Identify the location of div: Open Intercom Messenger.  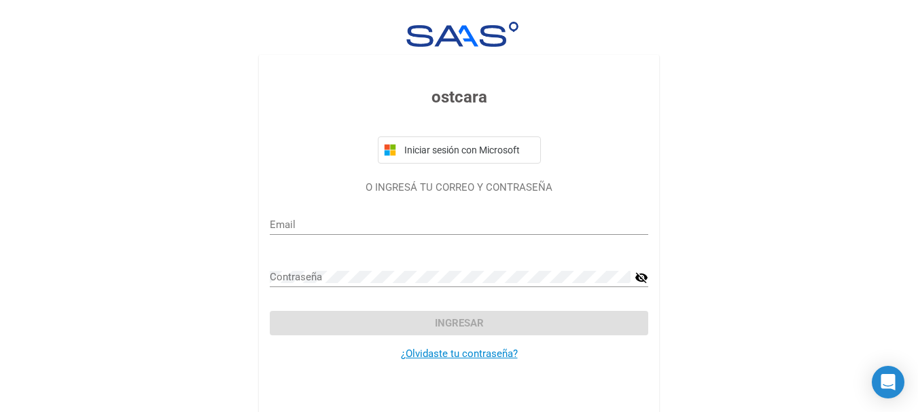
(888, 382).